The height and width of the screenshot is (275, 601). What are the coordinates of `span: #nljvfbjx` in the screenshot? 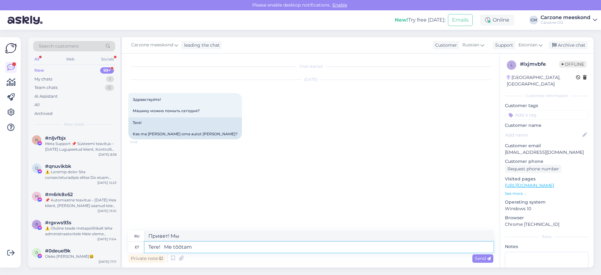 It's located at (55, 138).